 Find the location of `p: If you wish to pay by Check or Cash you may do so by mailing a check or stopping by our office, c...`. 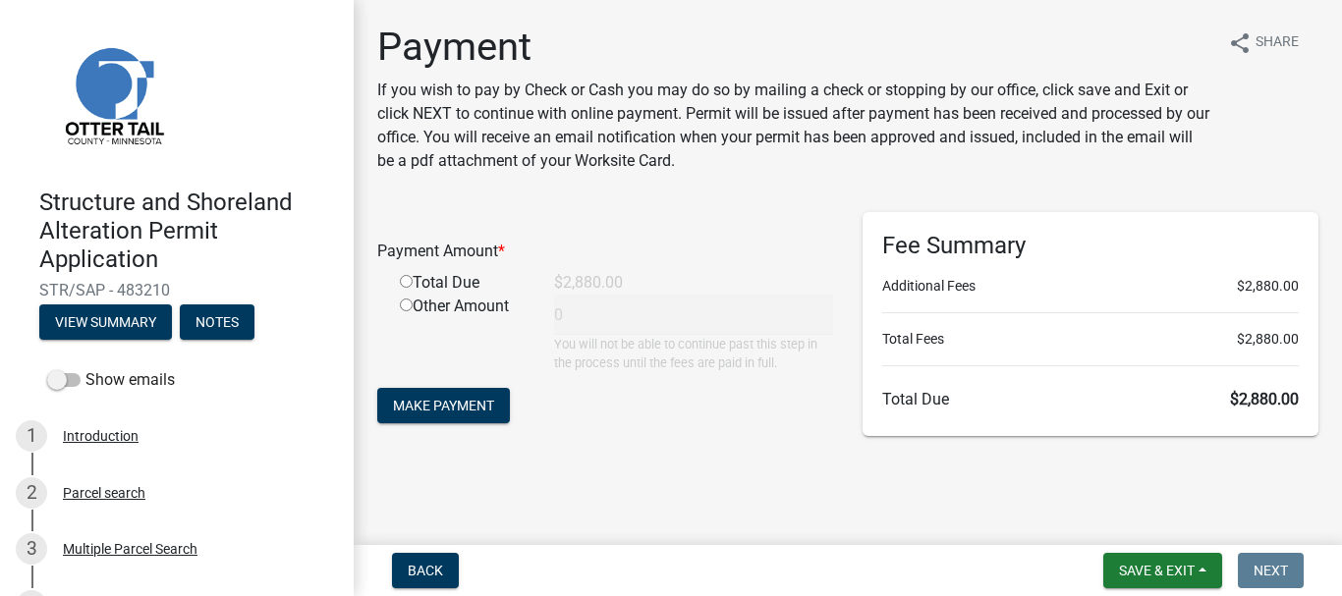

p: If you wish to pay by Check or Cash you may do so by mailing a check or stopping by our office, c... is located at coordinates (795, 126).